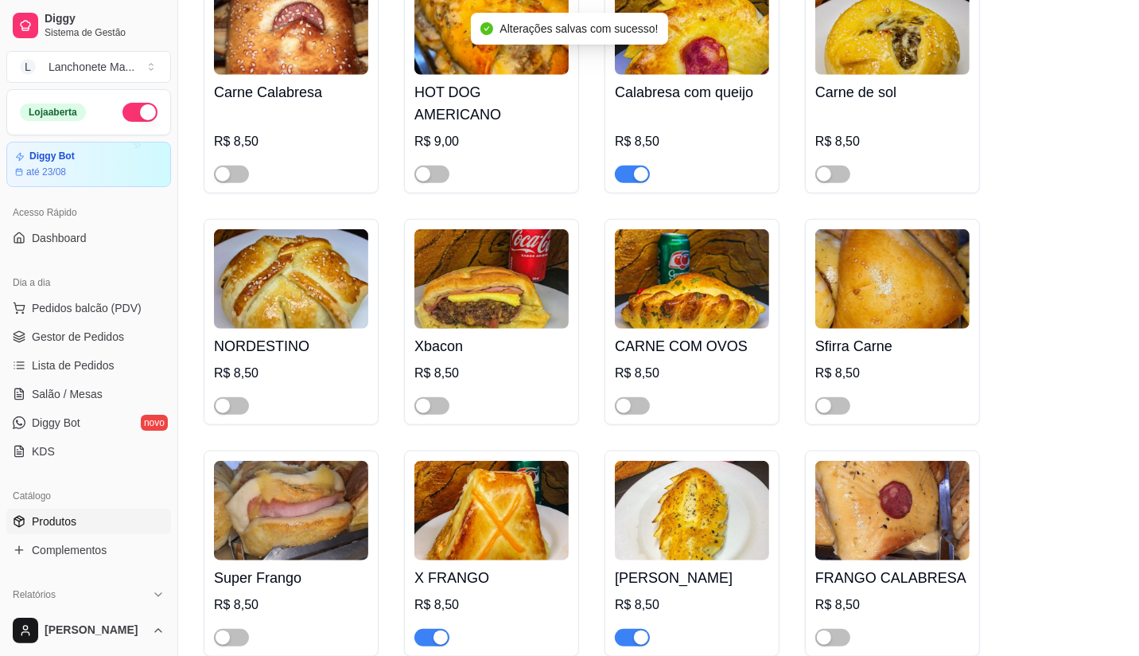  Describe the element at coordinates (54, 521) in the screenshot. I see `span: Produtos` at that location.